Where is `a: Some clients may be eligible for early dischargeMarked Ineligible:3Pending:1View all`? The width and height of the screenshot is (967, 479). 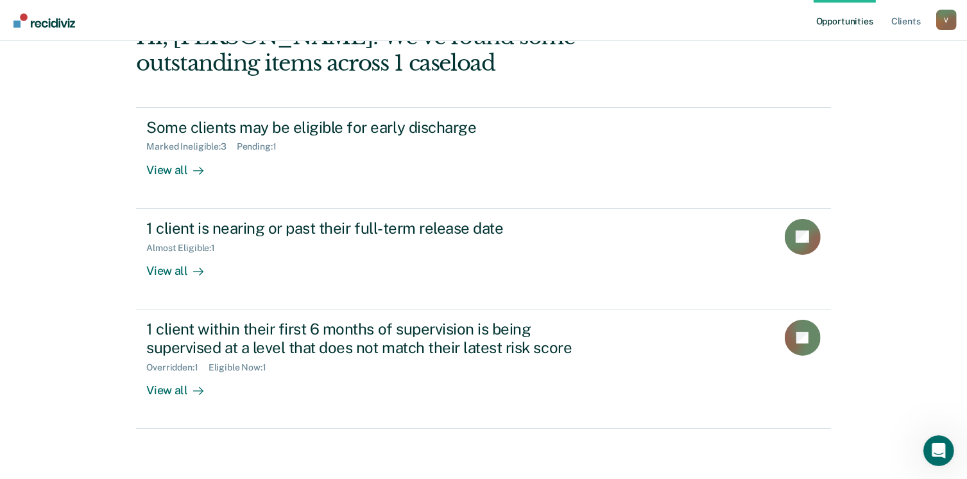
a: Some clients may be eligible for early dischargeMarked Ineligible:3Pending:1View all is located at coordinates (483, 158).